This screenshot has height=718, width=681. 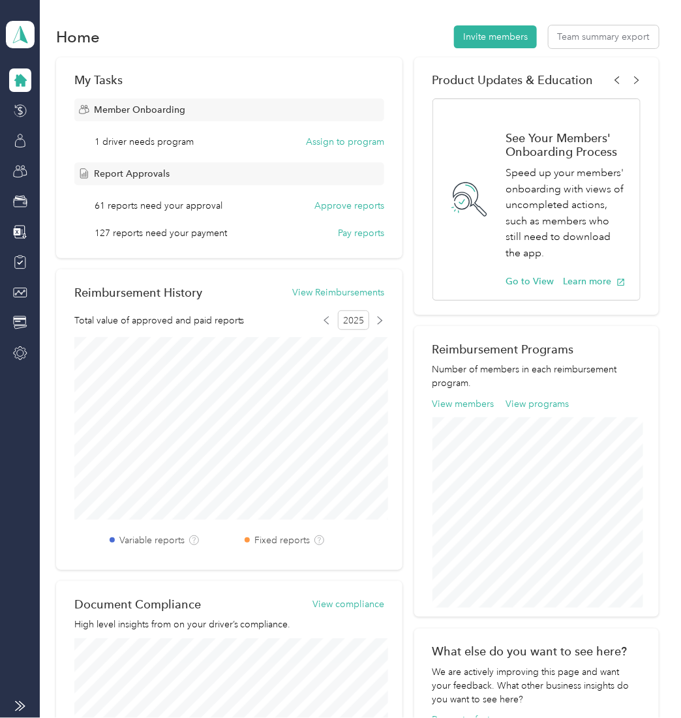 What do you see at coordinates (152, 540) in the screenshot?
I see `label: Variable reports` at bounding box center [152, 540].